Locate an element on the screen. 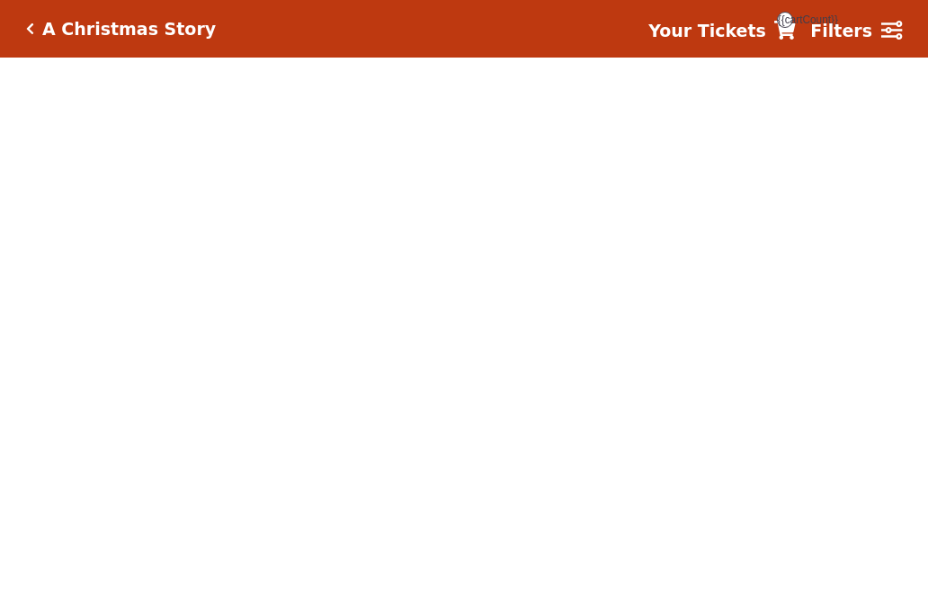  a: Your Tickets {{cartCount}} is located at coordinates (722, 31).